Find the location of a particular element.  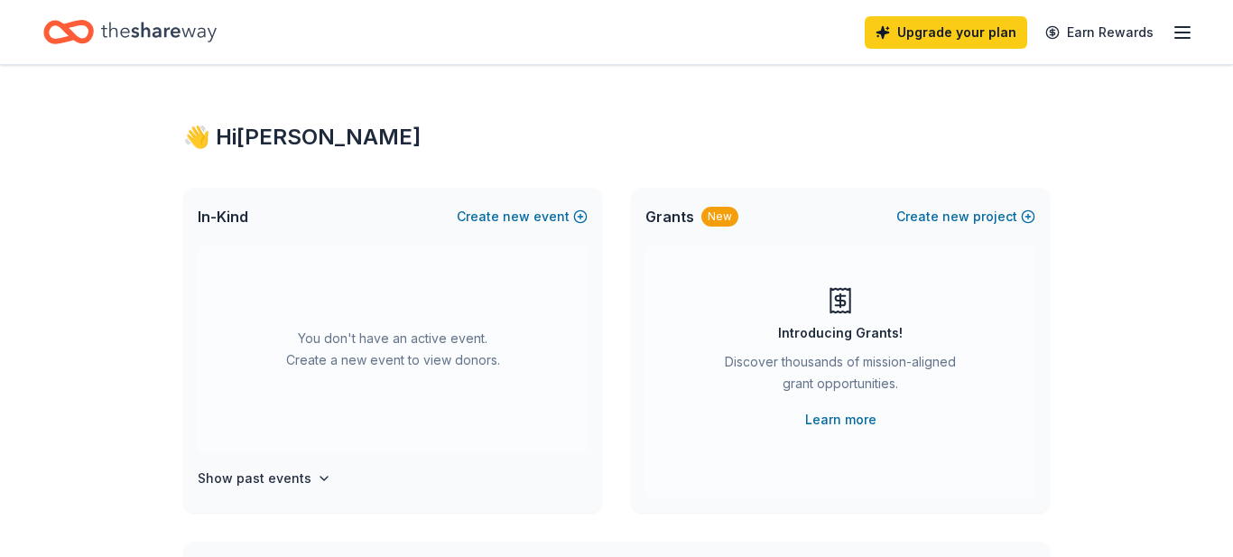

h4: Show past events is located at coordinates (254, 478).